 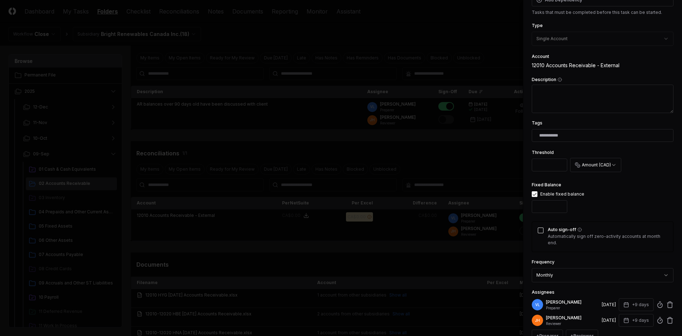 What do you see at coordinates (603, 80) in the screenshot?
I see `label: Description` at bounding box center [603, 80].